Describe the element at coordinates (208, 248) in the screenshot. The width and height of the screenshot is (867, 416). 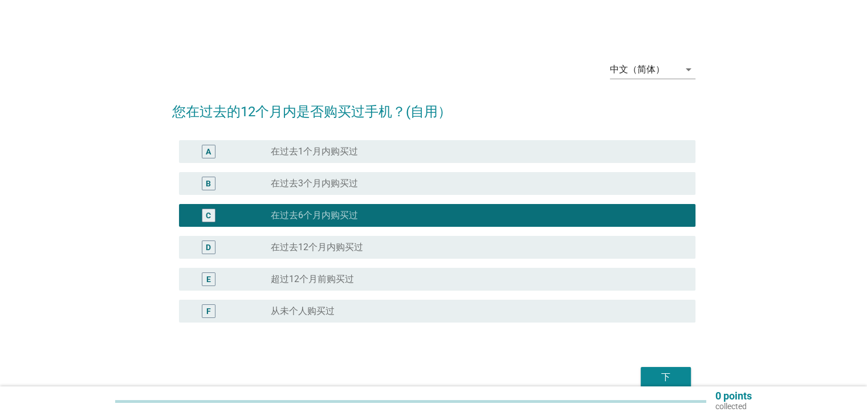
I see `div: D` at that location.